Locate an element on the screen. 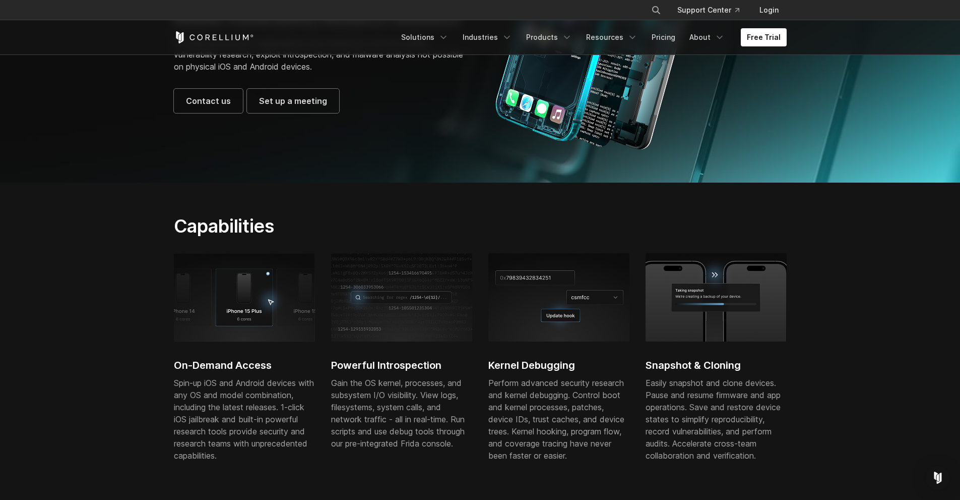 Image resolution: width=960 pixels, height=500 pixels. div: Perform advanced security research and kernel debugging. Control boot and kernel processes, patch... is located at coordinates (559, 419).